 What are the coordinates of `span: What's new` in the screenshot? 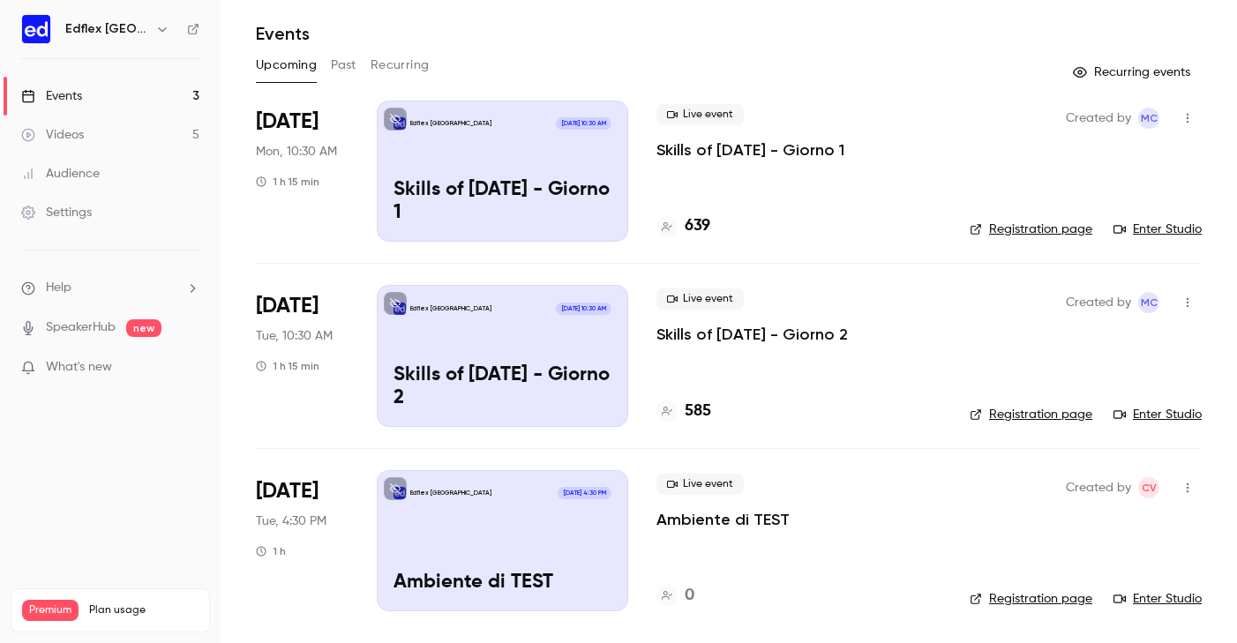 It's located at (79, 367).